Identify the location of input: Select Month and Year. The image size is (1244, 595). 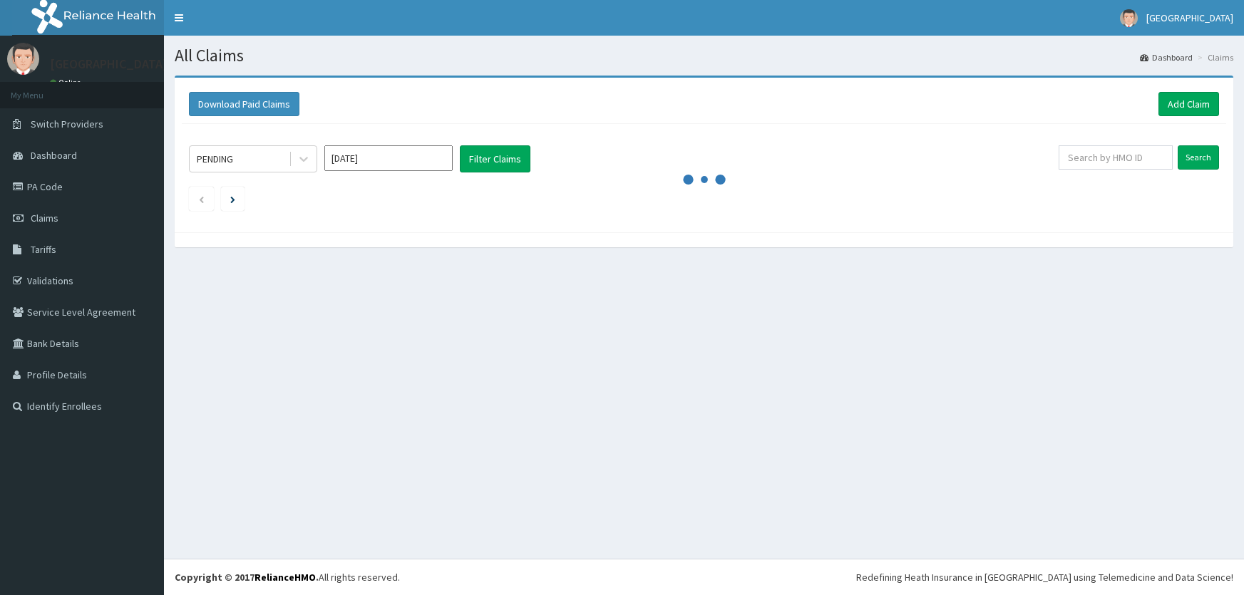
(388, 158).